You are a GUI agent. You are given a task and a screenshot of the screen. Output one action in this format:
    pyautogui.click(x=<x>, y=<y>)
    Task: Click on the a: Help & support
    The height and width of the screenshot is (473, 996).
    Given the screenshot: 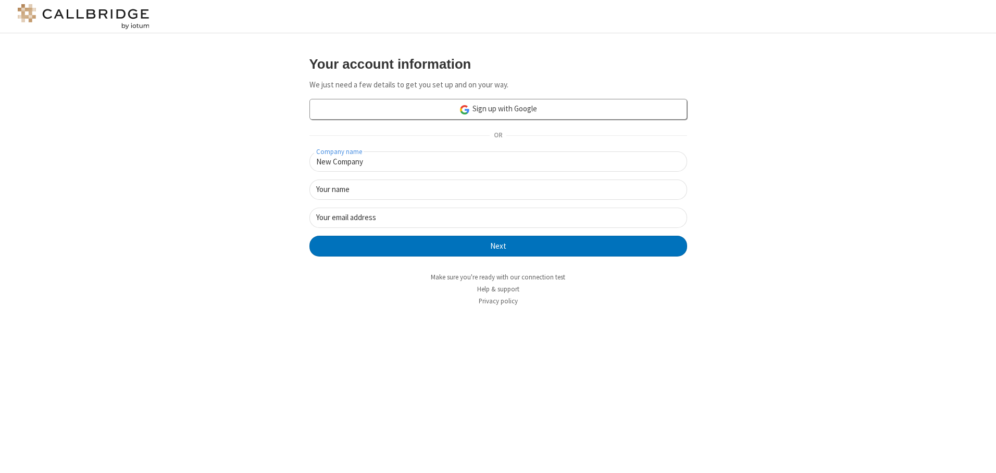 What is the action you would take?
    pyautogui.click(x=498, y=289)
    